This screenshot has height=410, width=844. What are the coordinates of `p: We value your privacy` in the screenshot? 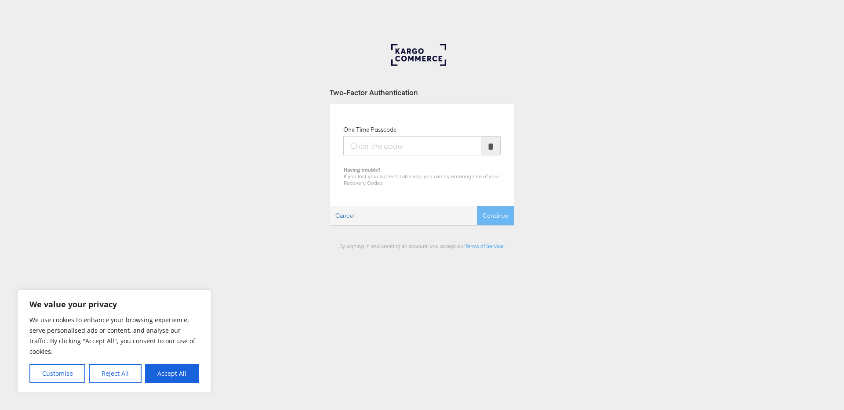 It's located at (114, 305).